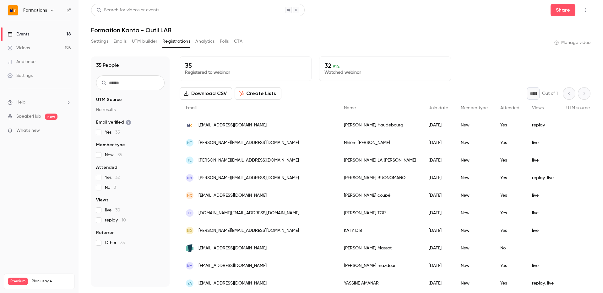 This screenshot has height=293, width=603. I want to click on span: 10, so click(124, 220).